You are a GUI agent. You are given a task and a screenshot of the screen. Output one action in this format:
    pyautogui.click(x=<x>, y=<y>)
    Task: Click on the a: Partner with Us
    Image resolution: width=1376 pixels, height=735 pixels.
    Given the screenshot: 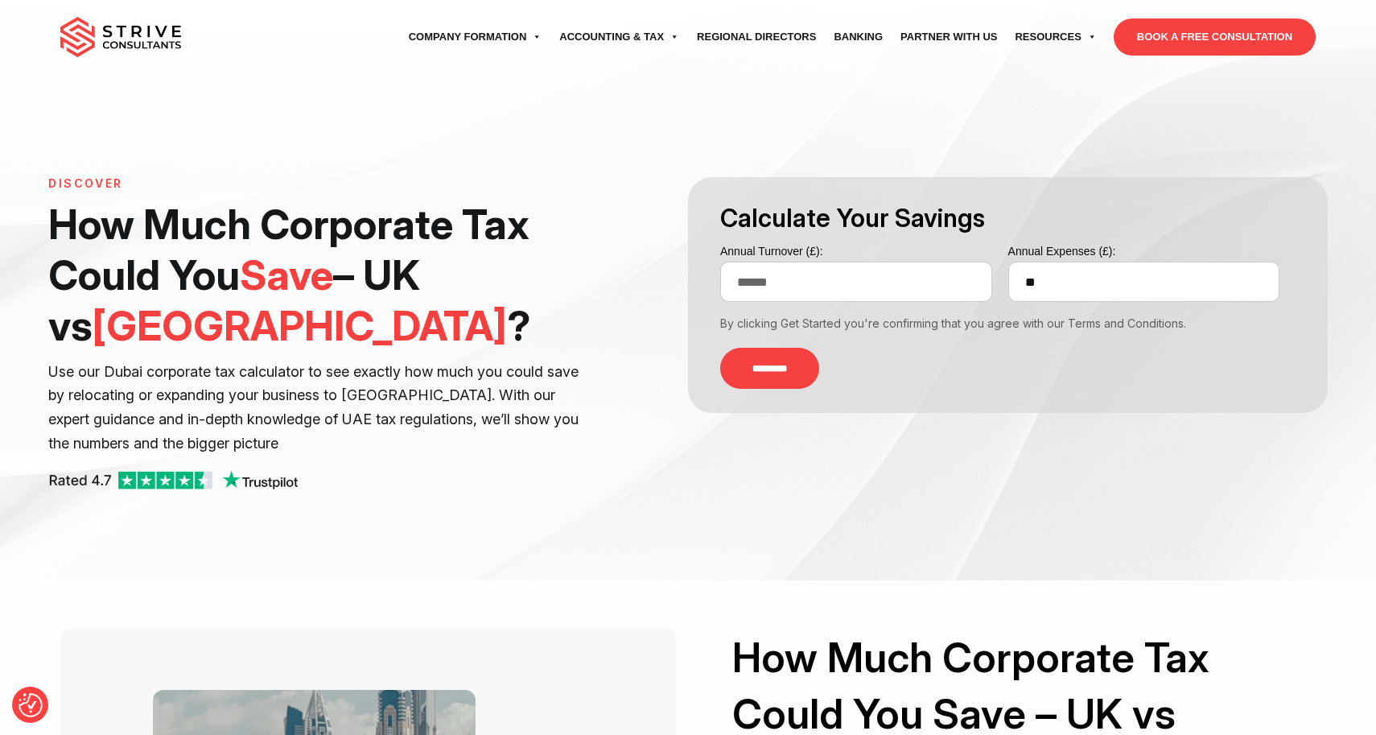 What is the action you would take?
    pyautogui.click(x=949, y=37)
    